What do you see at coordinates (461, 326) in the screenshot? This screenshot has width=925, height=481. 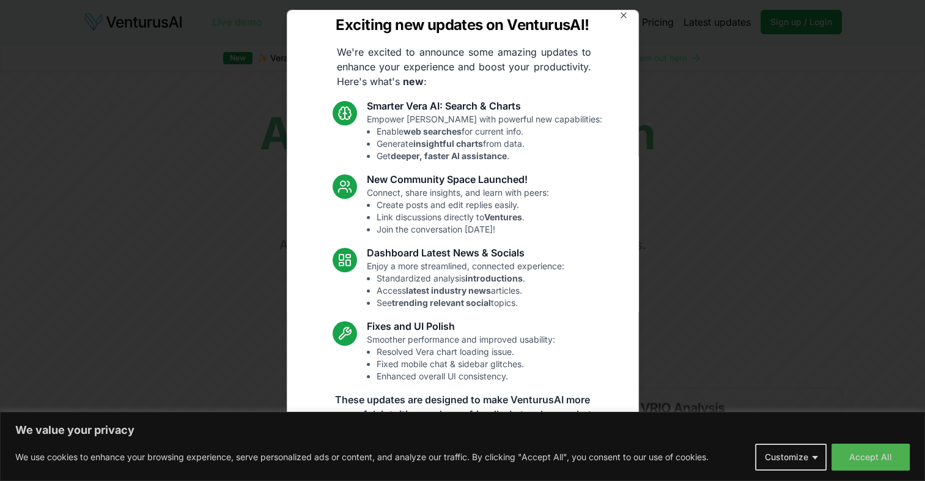 I see `h3: Fixes and UI Polish` at bounding box center [461, 326].